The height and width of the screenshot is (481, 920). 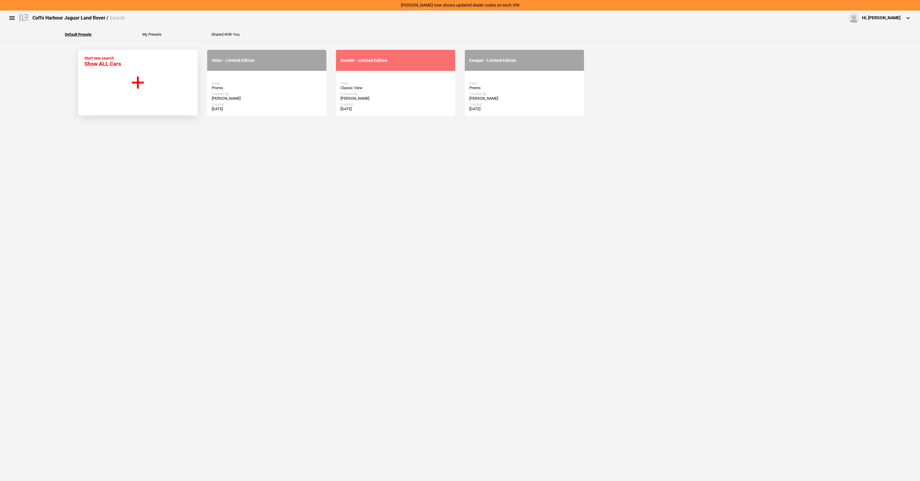 I want to click on button: Shared With You, so click(x=225, y=34).